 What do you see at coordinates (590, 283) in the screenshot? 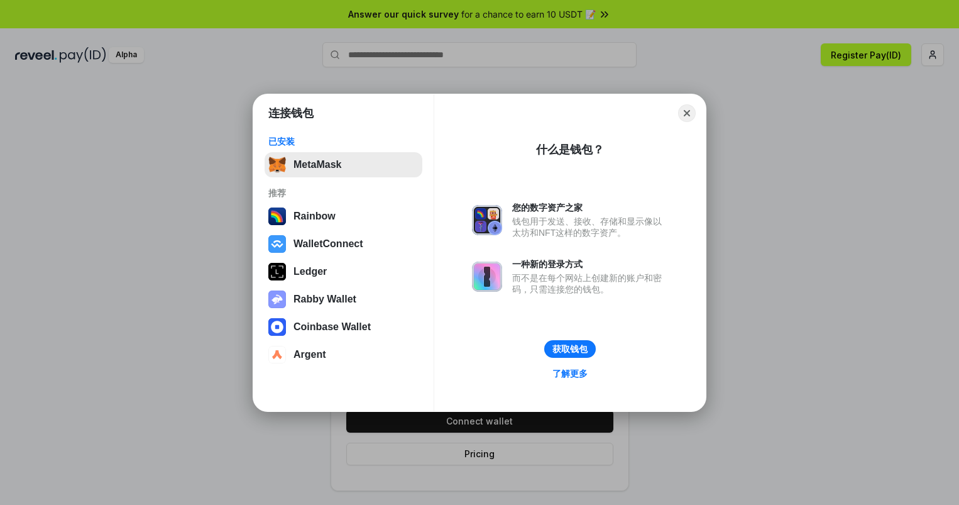
I see `div: 而不是在每个网站上创建新的账户和密码，只需连接您的钱包。` at bounding box center [590, 283].